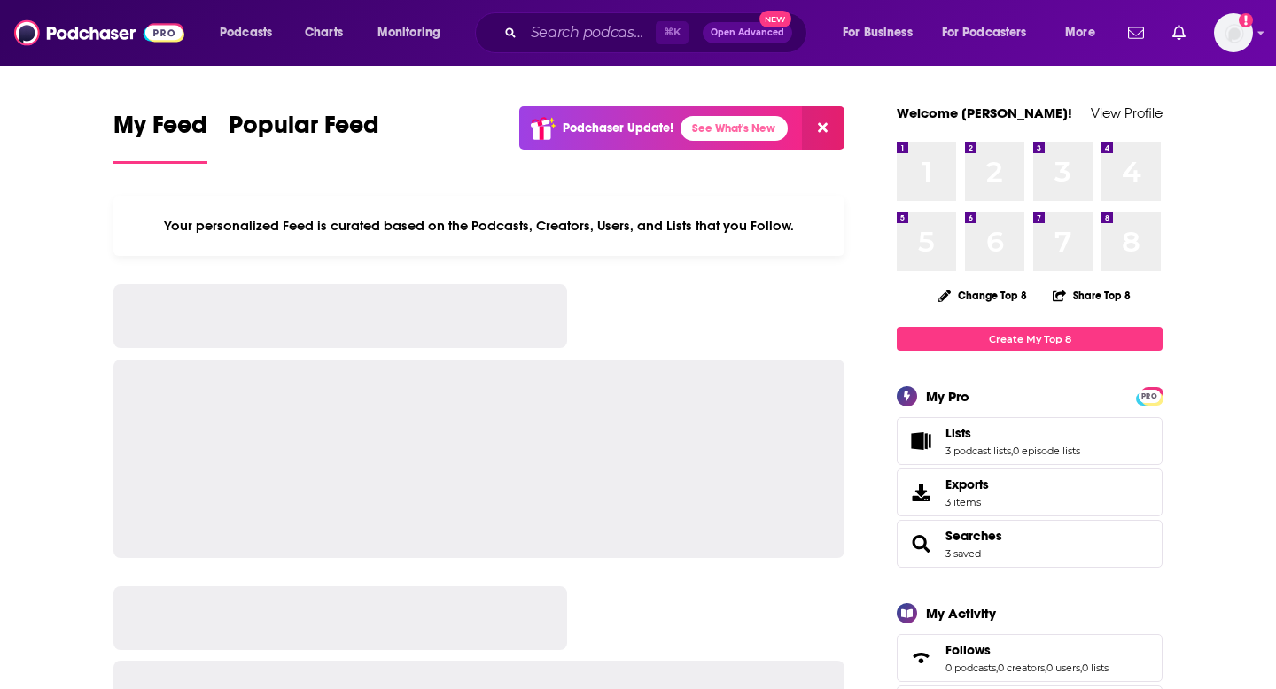 The image size is (1276, 689). What do you see at coordinates (1063, 668) in the screenshot?
I see `a: 0 users` at bounding box center [1063, 668].